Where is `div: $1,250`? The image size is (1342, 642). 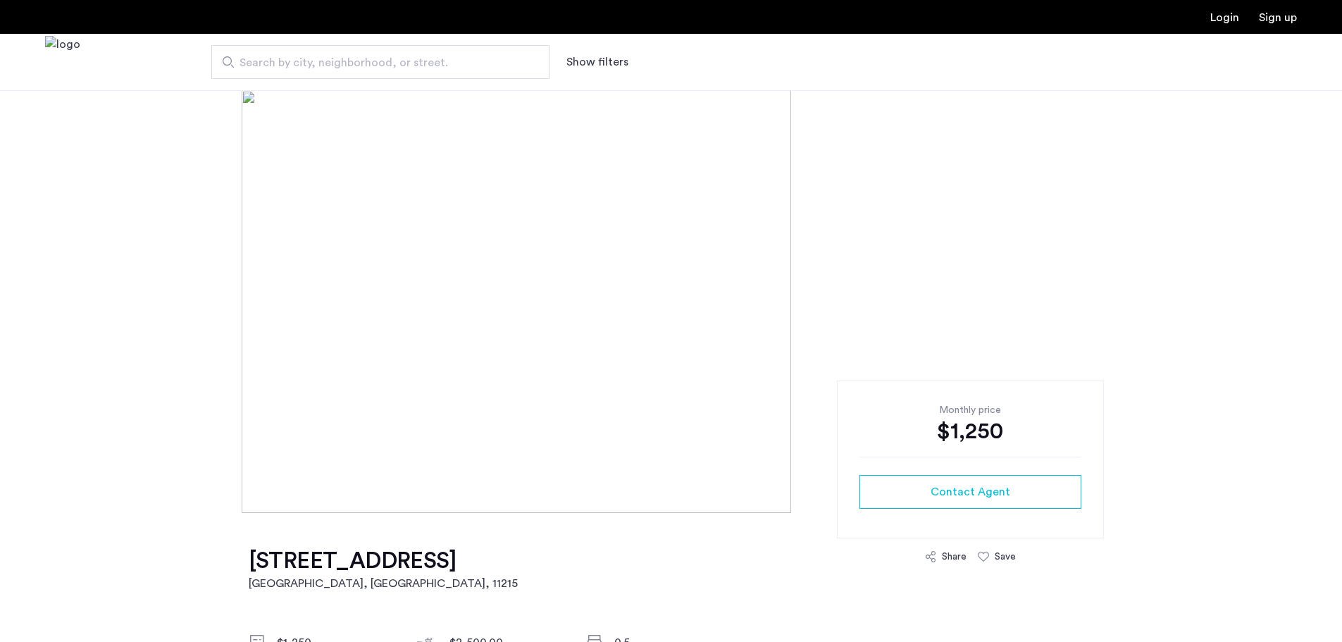 div: $1,250 is located at coordinates (970, 431).